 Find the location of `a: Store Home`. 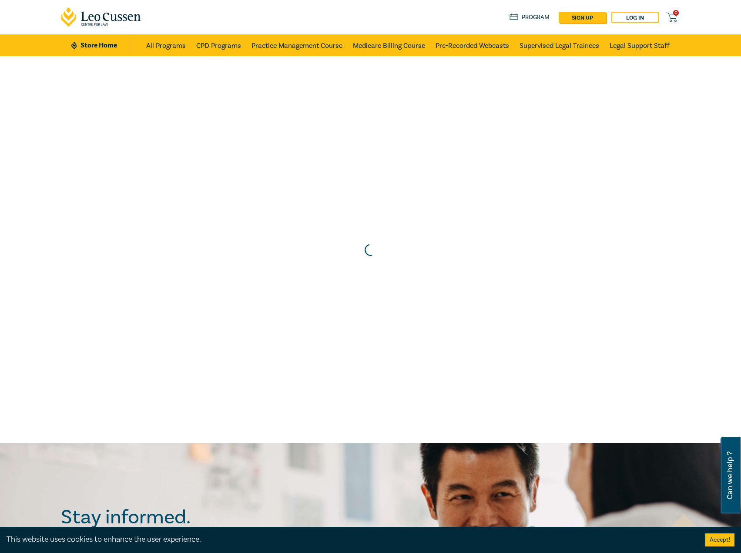

a: Store Home is located at coordinates (101, 45).